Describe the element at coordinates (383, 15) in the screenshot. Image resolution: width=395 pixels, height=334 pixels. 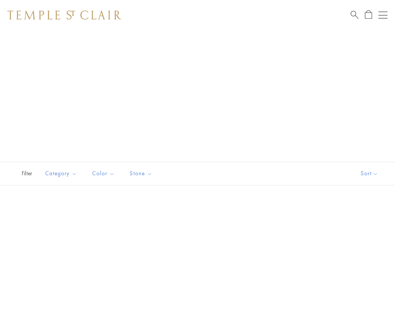
I see `button: Open navigation` at that location.